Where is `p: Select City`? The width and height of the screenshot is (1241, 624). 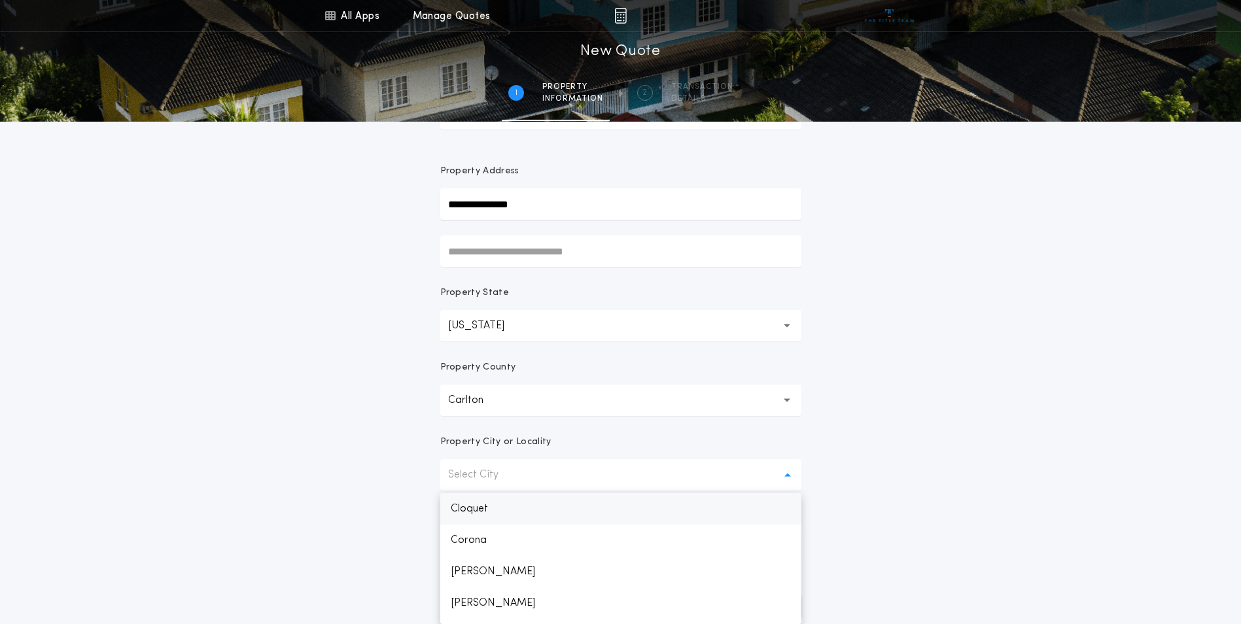 p: Select City is located at coordinates (483, 475).